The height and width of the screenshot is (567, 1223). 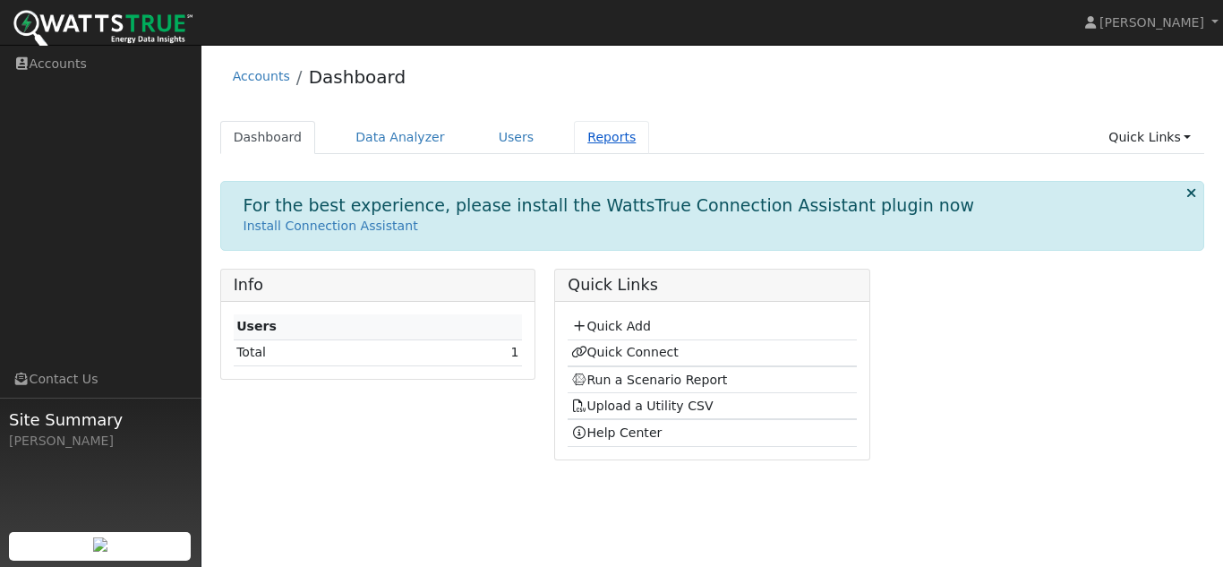 I want to click on span: Site Summary, so click(x=100, y=419).